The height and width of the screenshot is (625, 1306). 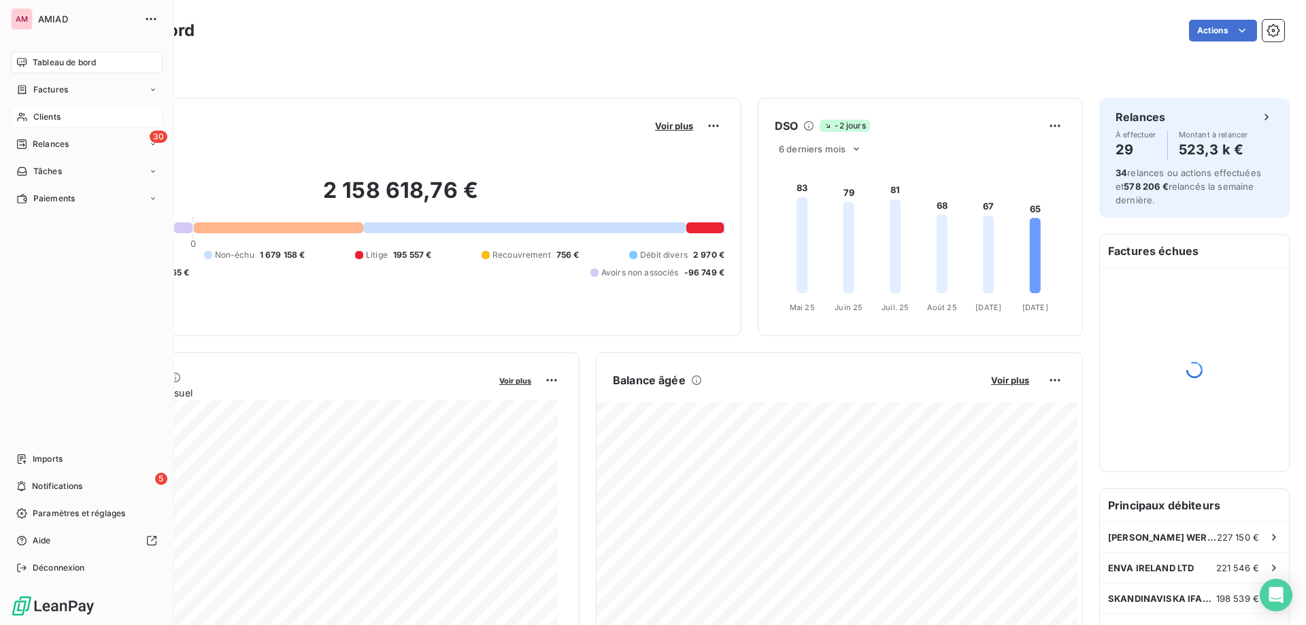 I want to click on span: 756 €, so click(x=568, y=255).